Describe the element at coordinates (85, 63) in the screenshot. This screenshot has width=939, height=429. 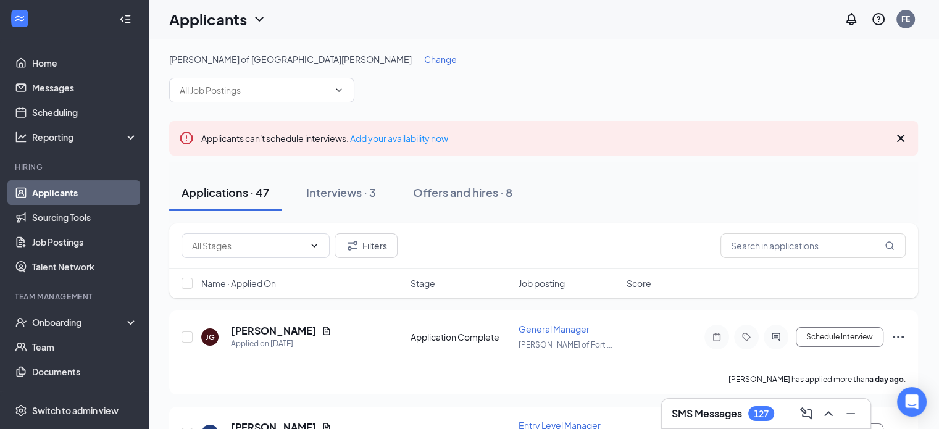
I see `a: Home` at that location.